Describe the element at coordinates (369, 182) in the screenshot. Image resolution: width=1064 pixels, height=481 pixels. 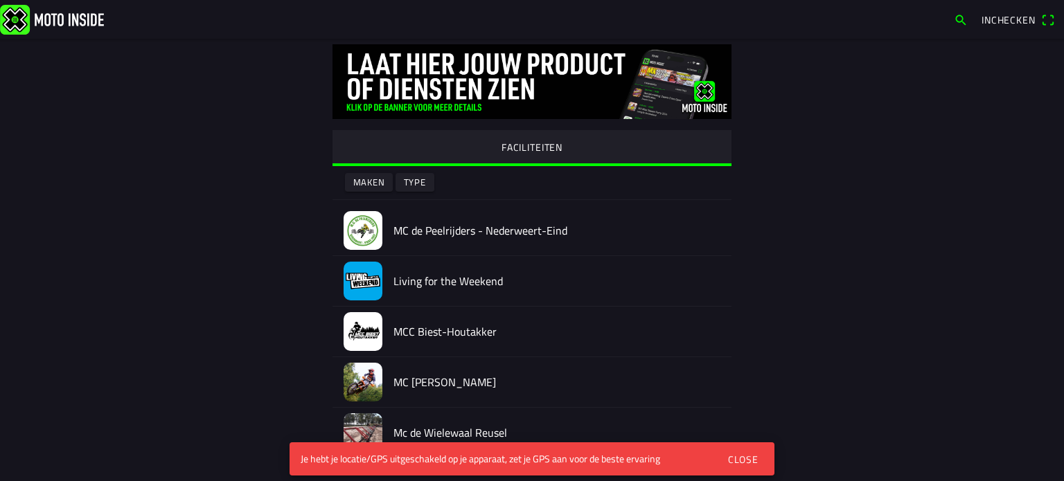
I see `ion-text: Maken` at that location.